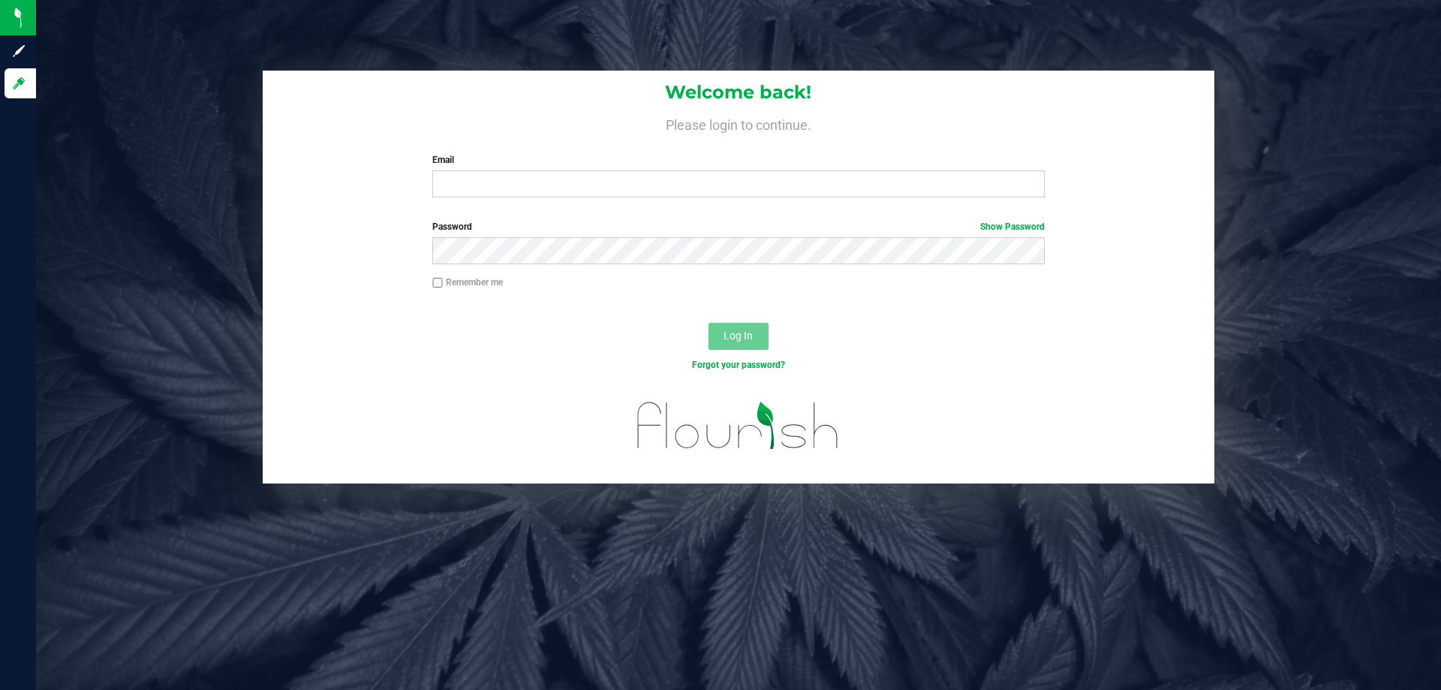 The height and width of the screenshot is (690, 1441). I want to click on span: Log In, so click(738, 335).